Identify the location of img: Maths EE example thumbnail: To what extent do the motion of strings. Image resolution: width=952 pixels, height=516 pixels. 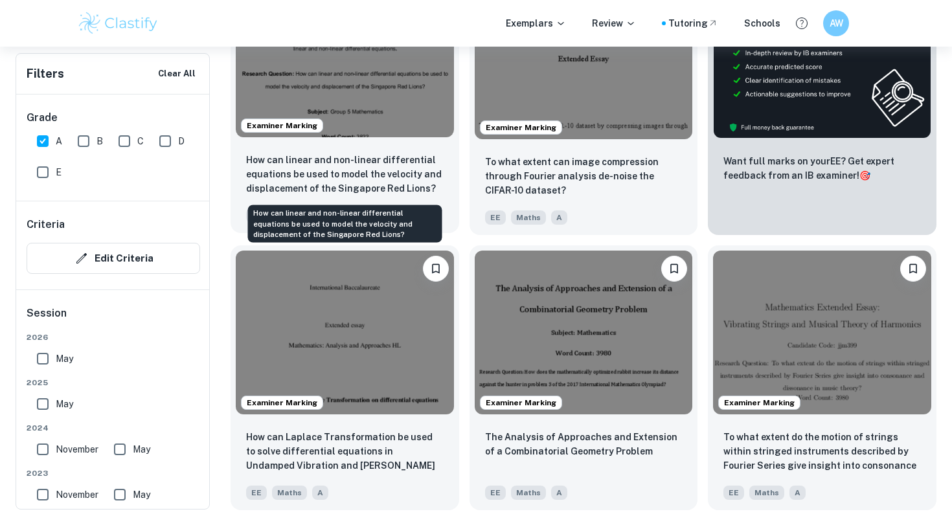
(822, 332).